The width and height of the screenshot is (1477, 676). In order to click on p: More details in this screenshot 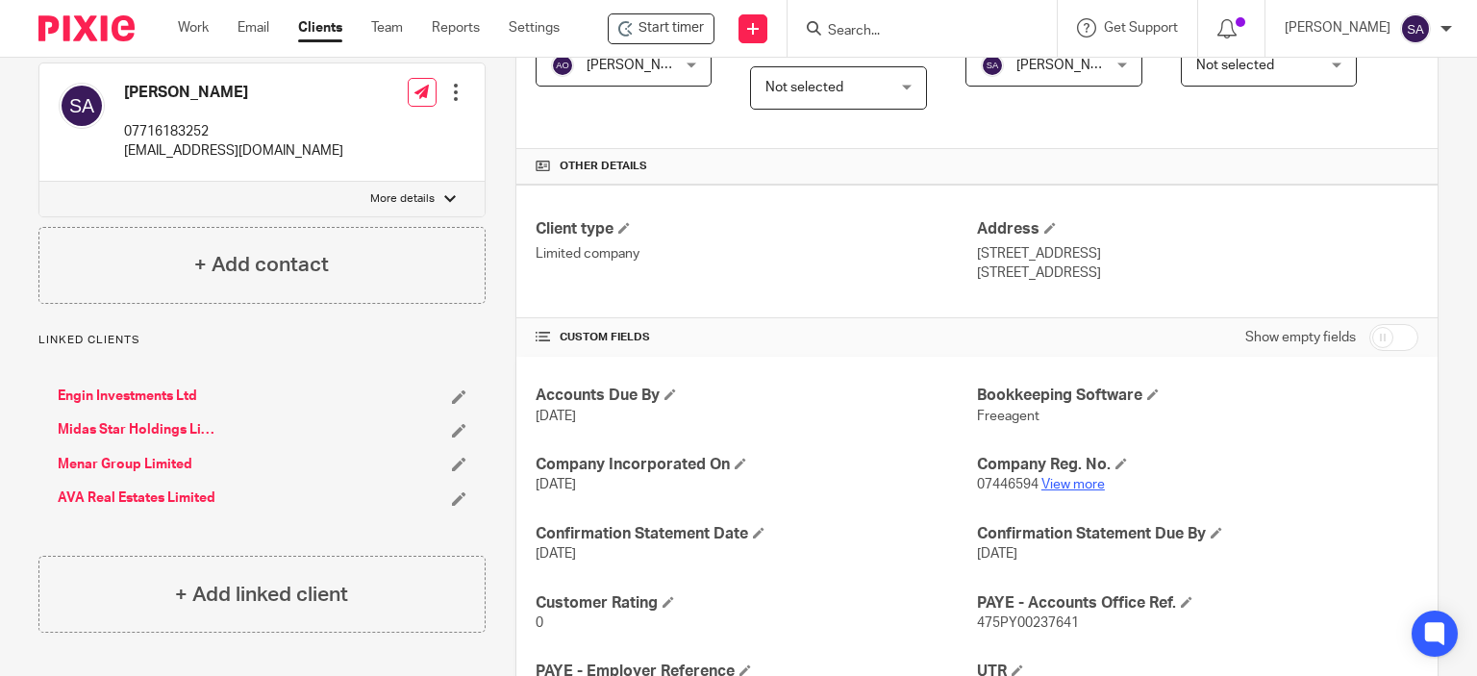, I will do `click(402, 199)`.